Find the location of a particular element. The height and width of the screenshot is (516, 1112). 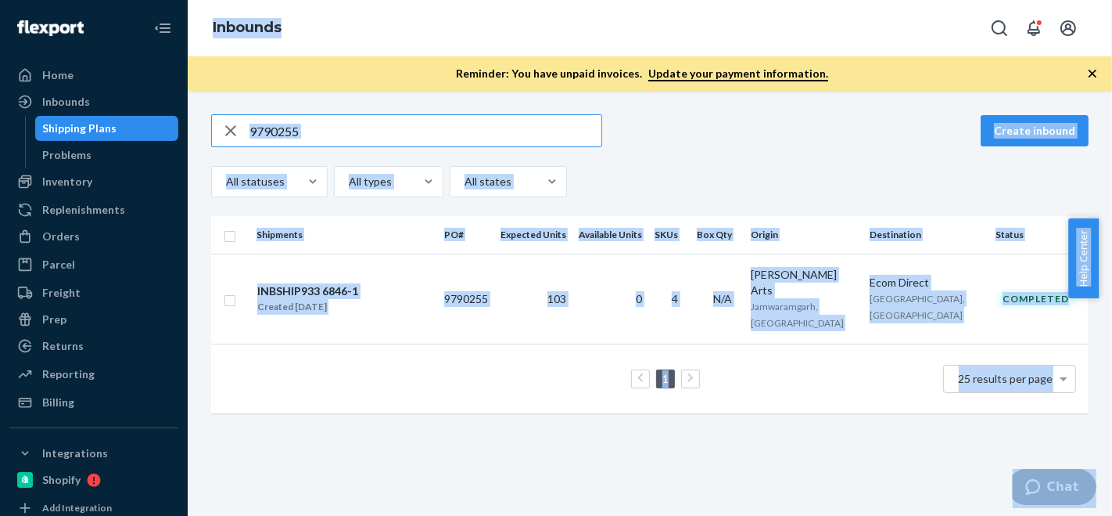

div: Replenishments is located at coordinates (84, 210).